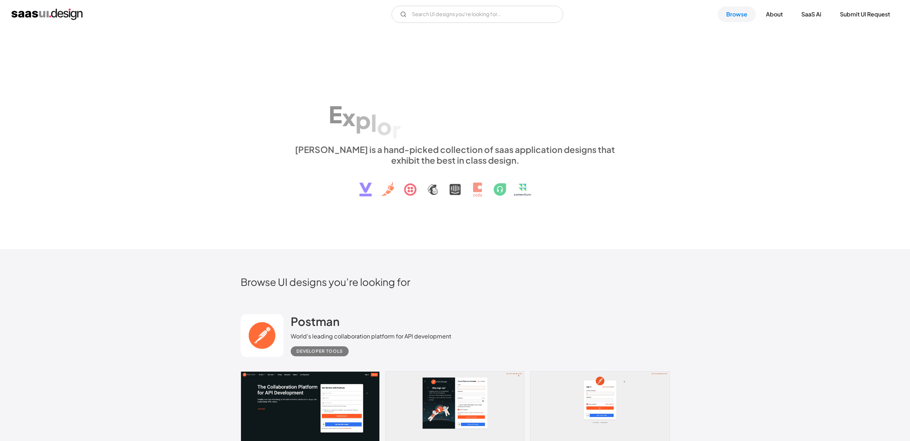 The image size is (910, 441). I want to click on div: o, so click(384, 126).